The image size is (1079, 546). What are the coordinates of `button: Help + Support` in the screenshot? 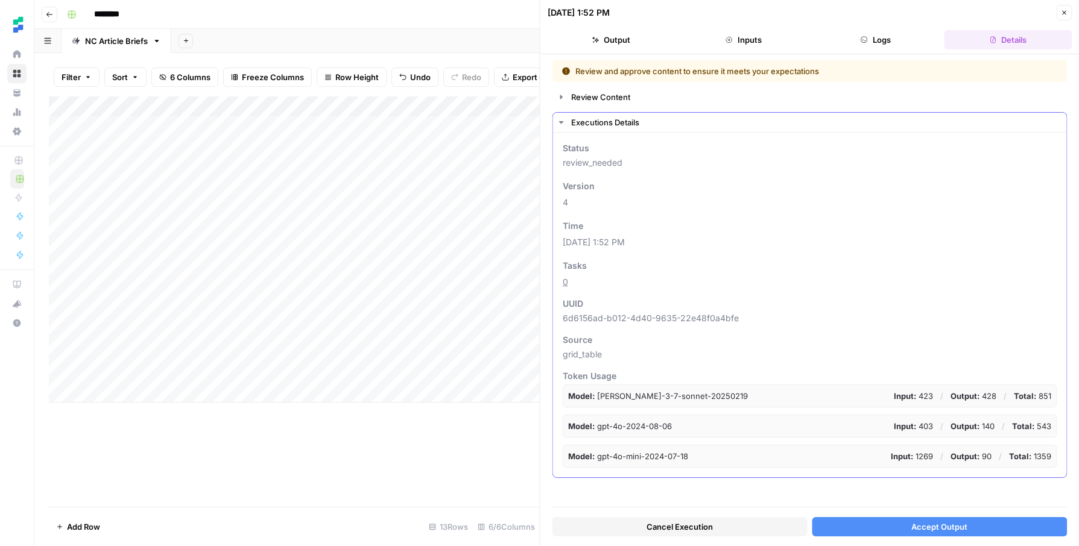 It's located at (17, 323).